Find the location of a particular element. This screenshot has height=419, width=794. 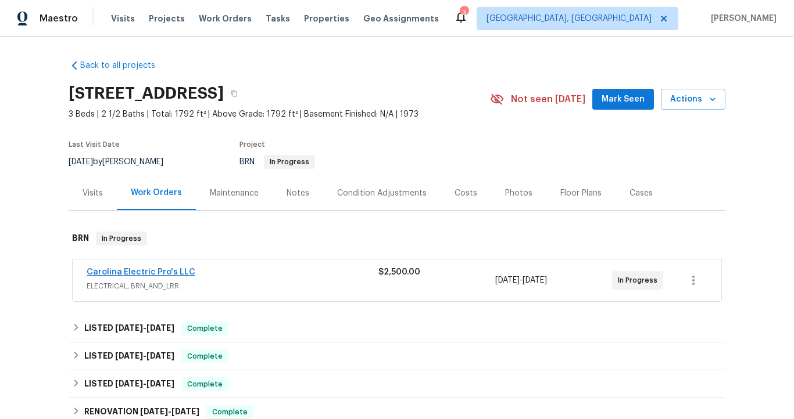

div: Cases is located at coordinates (641, 193).